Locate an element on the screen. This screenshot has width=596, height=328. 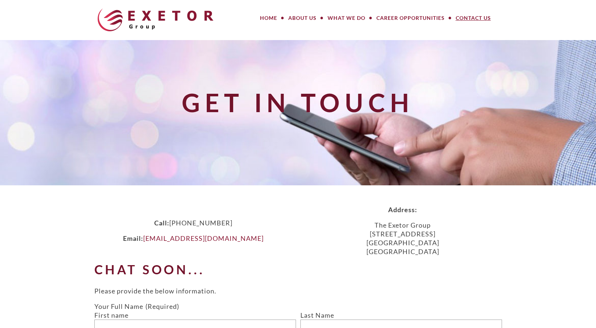
a: Home is located at coordinates (269, 18).